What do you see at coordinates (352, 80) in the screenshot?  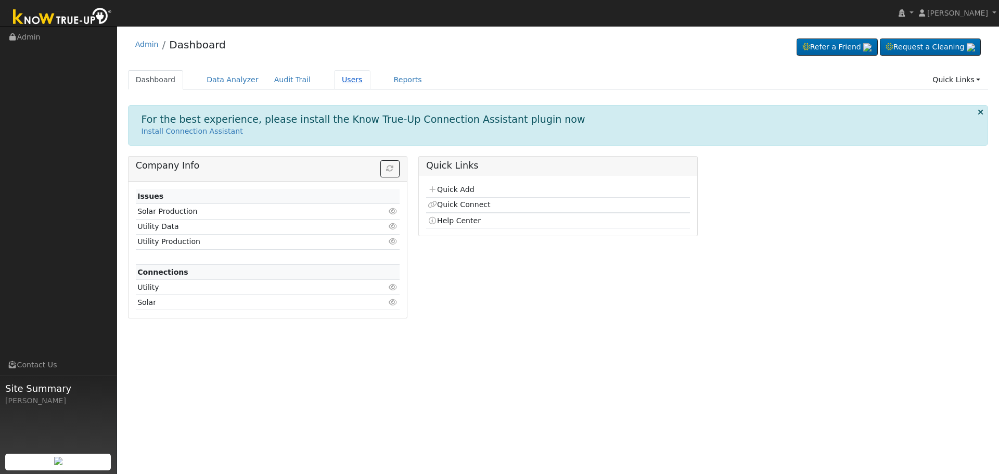 I see `a: Users` at bounding box center [352, 80].